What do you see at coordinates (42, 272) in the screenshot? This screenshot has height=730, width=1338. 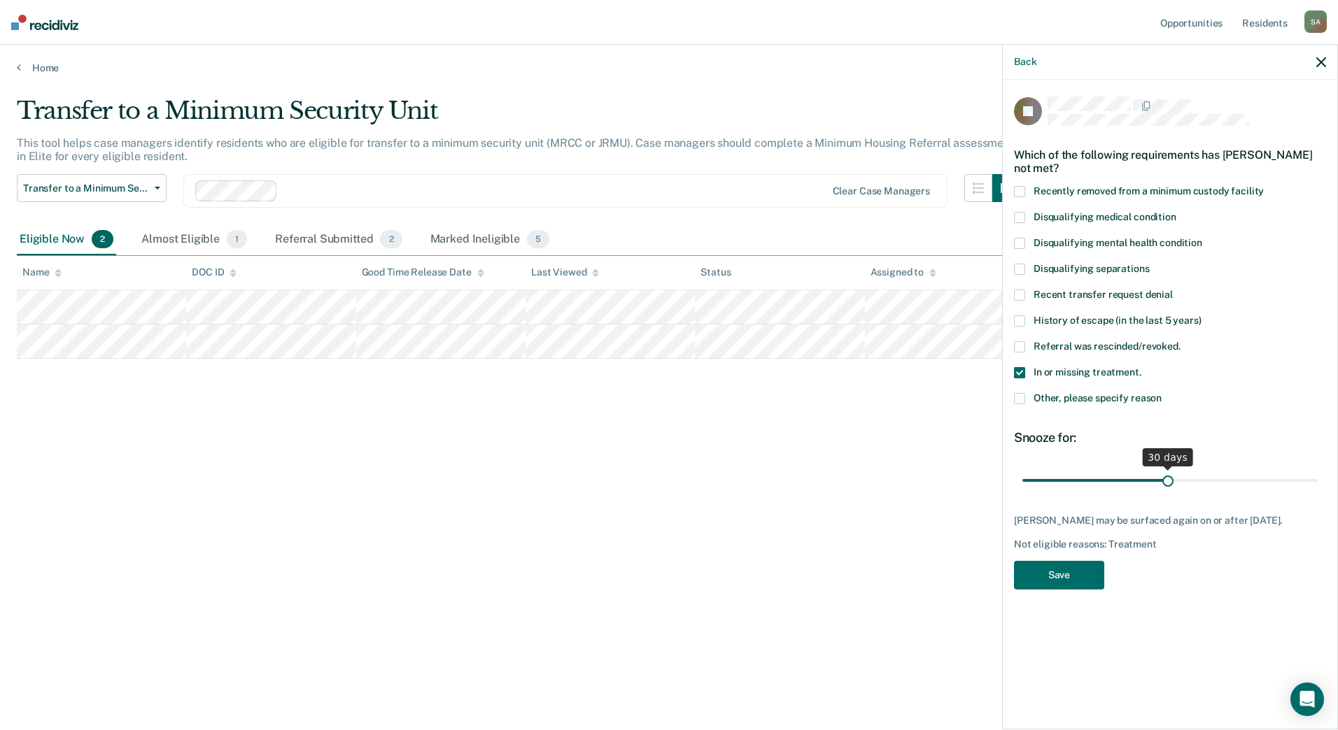 I see `div: Name` at bounding box center [42, 272].